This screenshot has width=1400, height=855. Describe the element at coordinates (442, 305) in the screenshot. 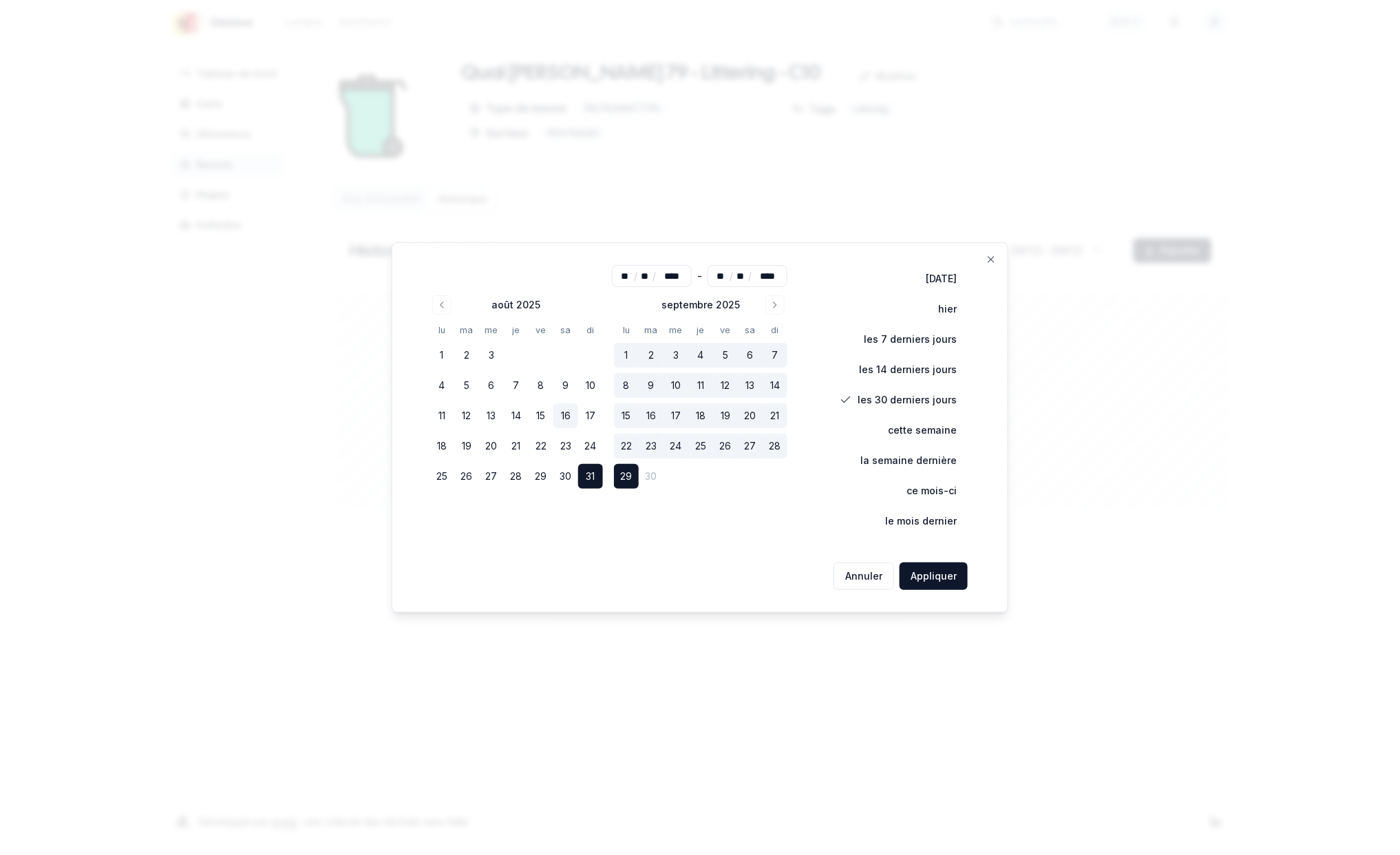

I see `button: Go to previous month` at that location.